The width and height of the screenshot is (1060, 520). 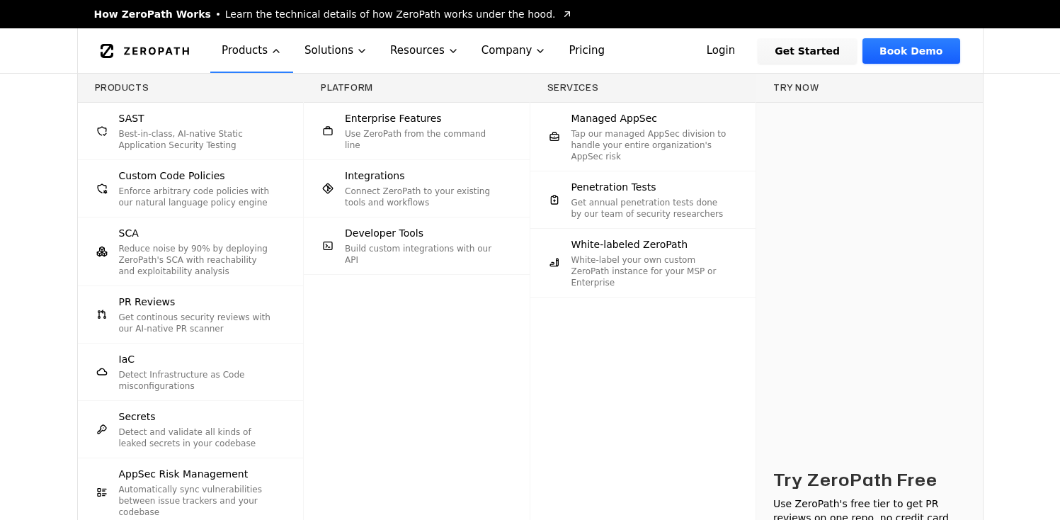 What do you see at coordinates (127, 359) in the screenshot?
I see `span: IaC` at bounding box center [127, 359].